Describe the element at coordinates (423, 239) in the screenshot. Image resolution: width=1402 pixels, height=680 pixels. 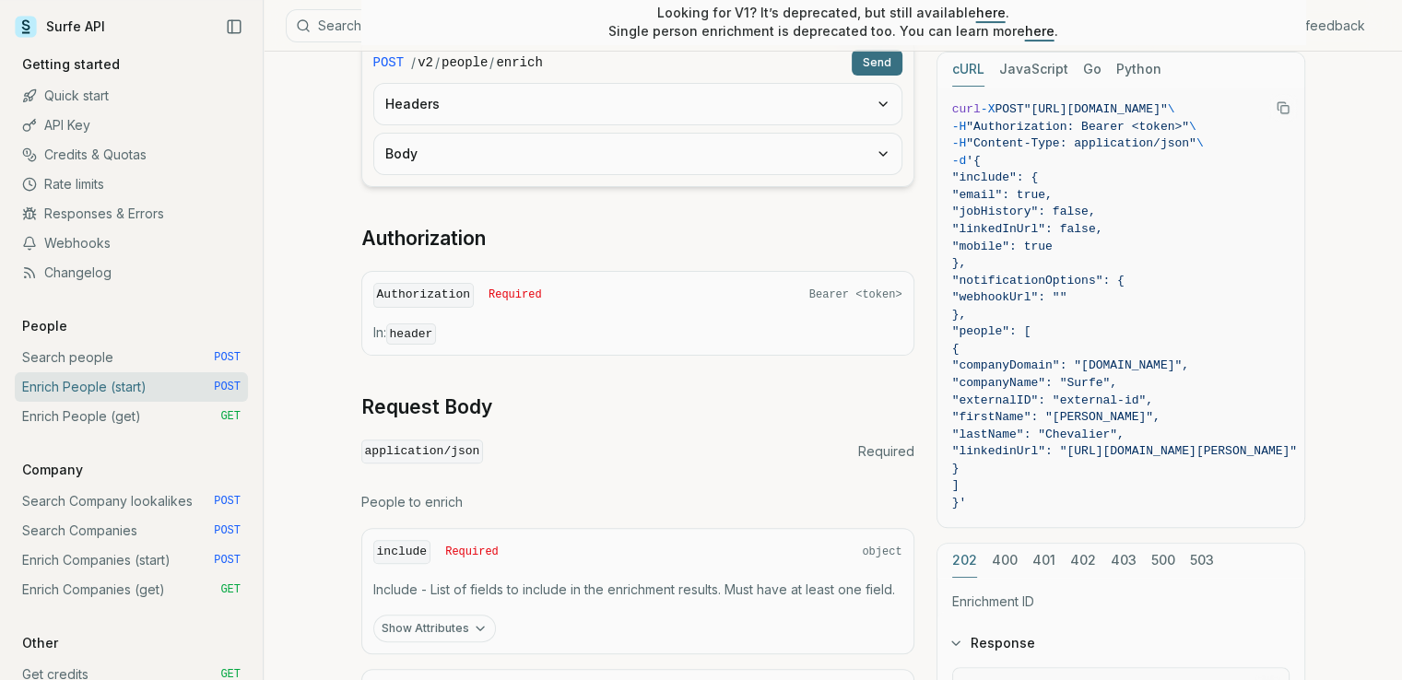
I see `a: Authorization` at that location.